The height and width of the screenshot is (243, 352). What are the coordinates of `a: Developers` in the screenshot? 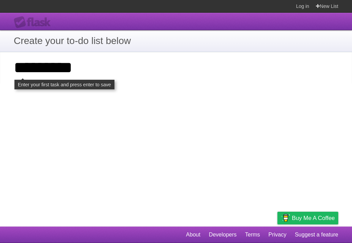 It's located at (222, 235).